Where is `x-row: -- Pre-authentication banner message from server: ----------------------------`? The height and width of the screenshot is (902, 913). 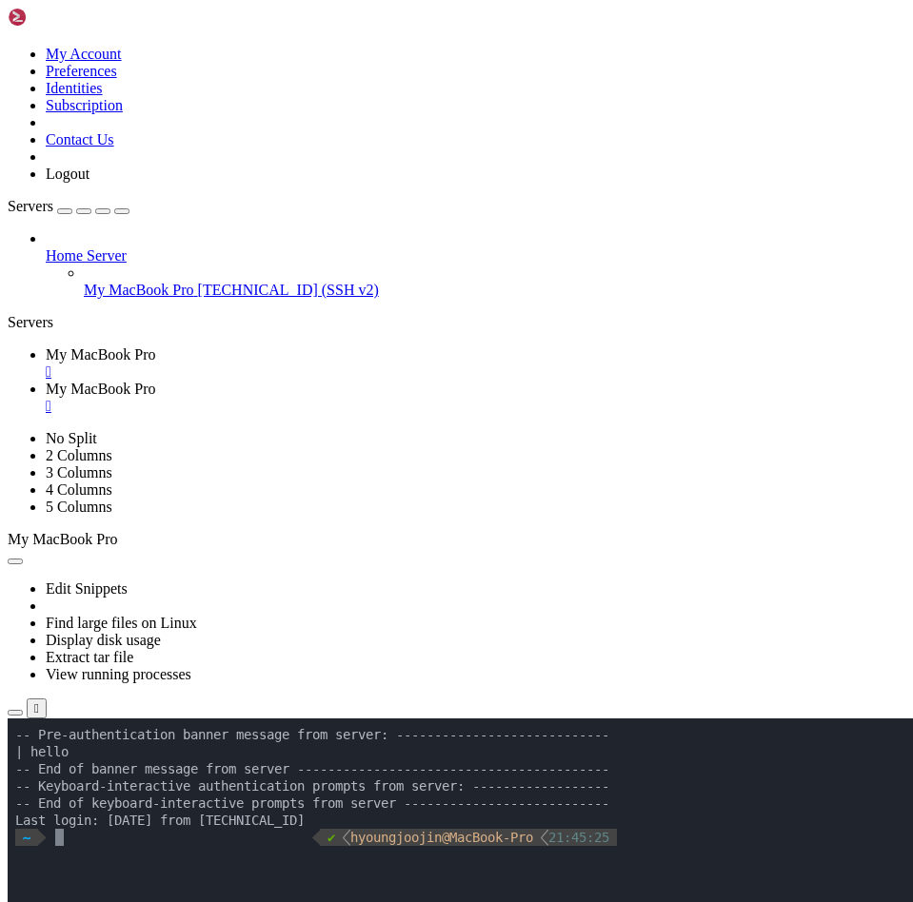
x-row: -- Pre-authentication banner message from server: ---------------------------- is located at coordinates (337, 16).